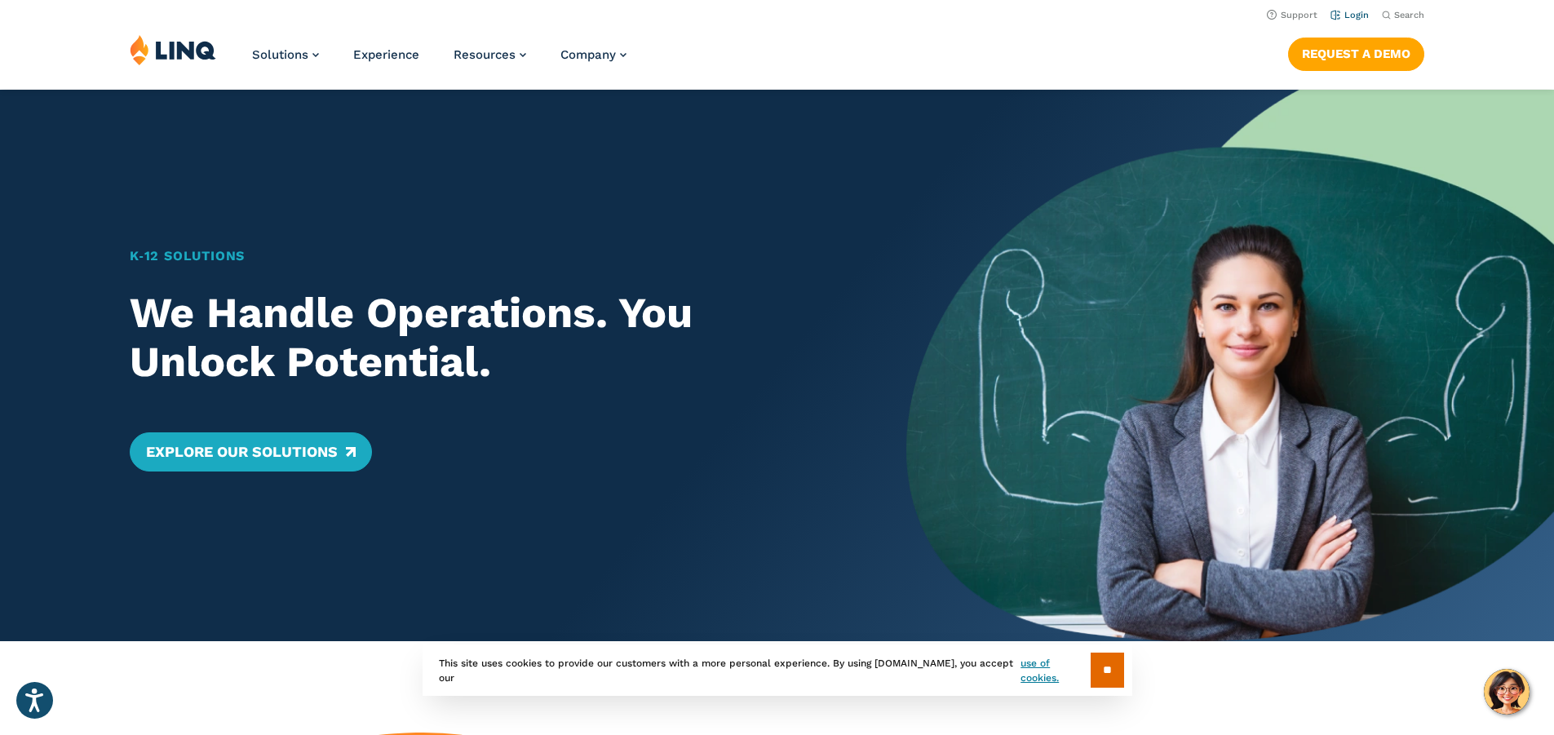 Image resolution: width=1554 pixels, height=735 pixels. Describe the element at coordinates (286, 55) in the screenshot. I see `a: Solutions` at that location.